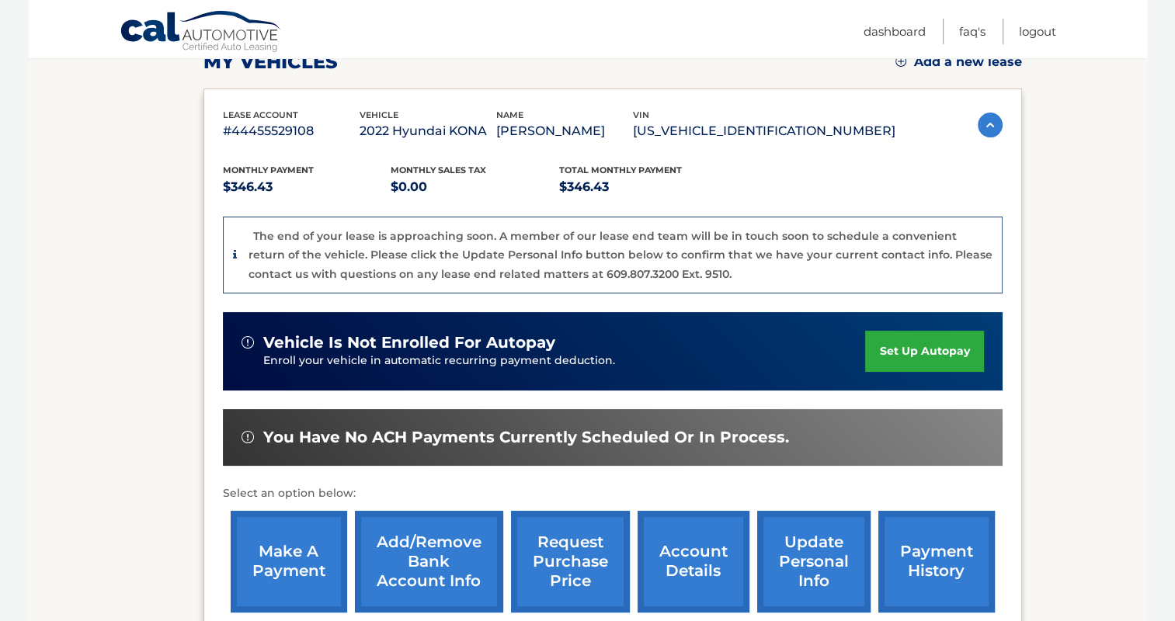  Describe the element at coordinates (814, 562) in the screenshot. I see `a: update personal info` at that location.